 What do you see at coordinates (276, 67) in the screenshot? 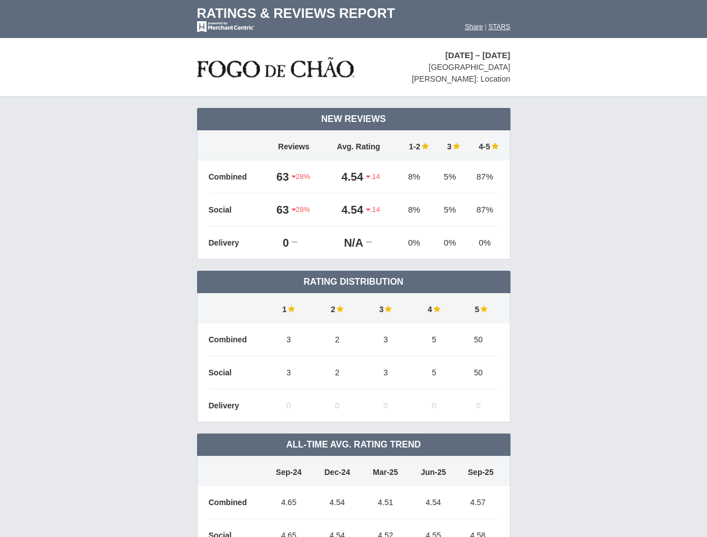
I see `img: stars-fogo-de-chao-logo-50.png` at bounding box center [276, 67].